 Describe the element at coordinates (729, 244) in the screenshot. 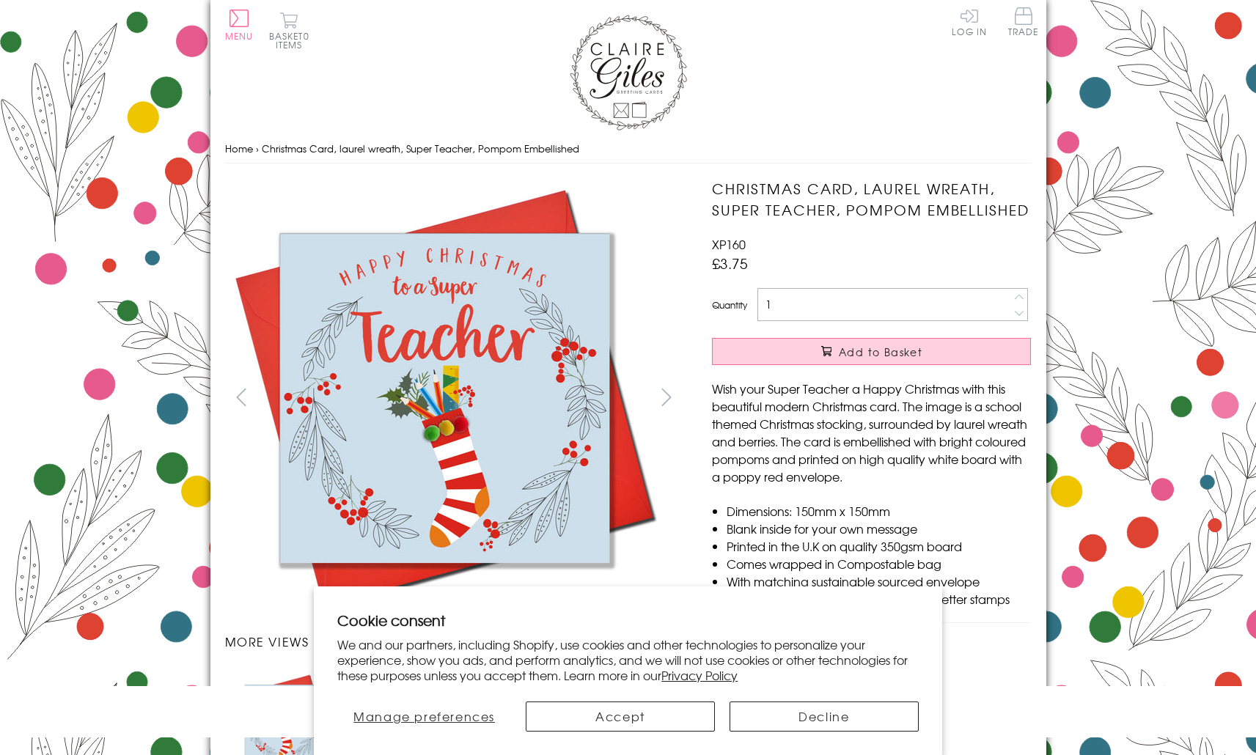

I see `span: XP160` at that location.